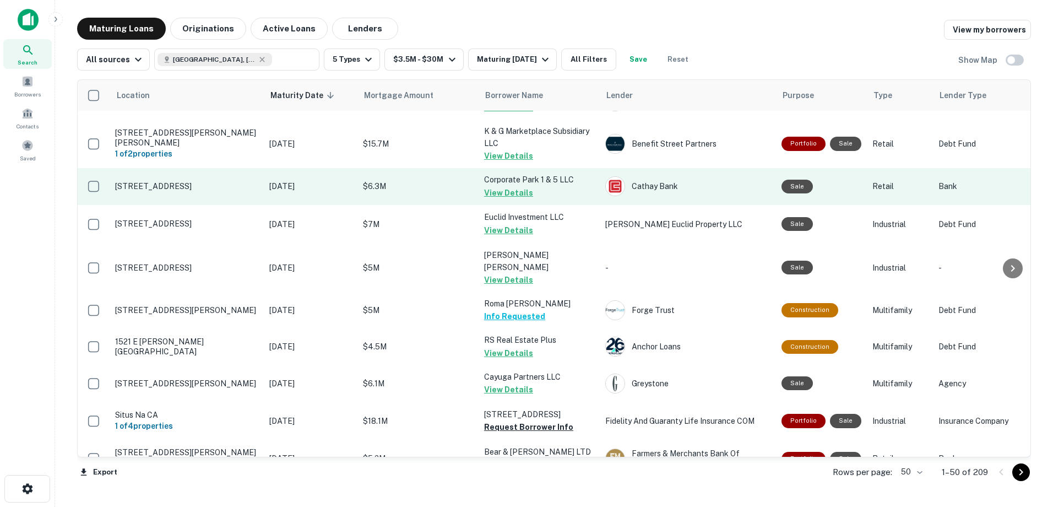  I want to click on button: Lenders, so click(365, 29).